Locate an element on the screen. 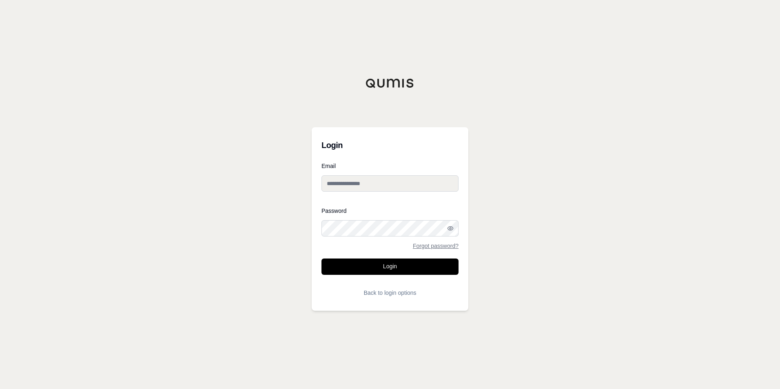  button: Back to login options is located at coordinates (390, 293).